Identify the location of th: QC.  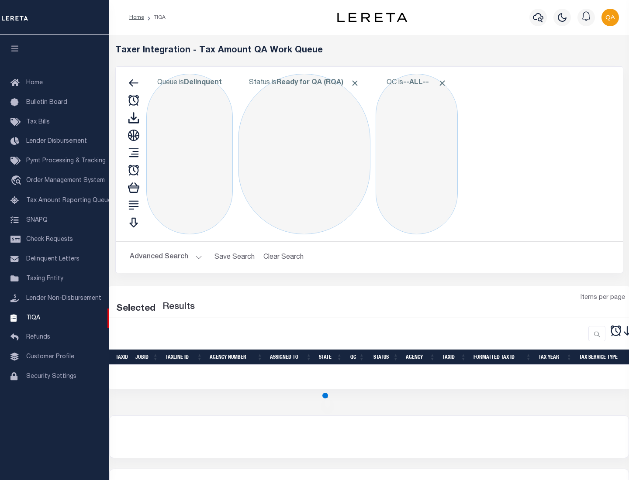
(357, 357).